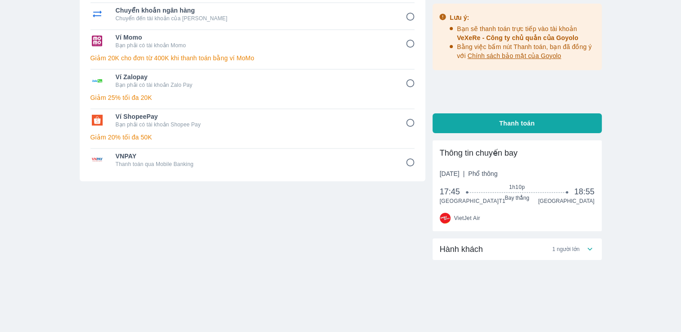 The height and width of the screenshot is (332, 681). I want to click on span: Bạn sẽ thanh toán trực tiếp vào tài khoản, so click(517, 33).